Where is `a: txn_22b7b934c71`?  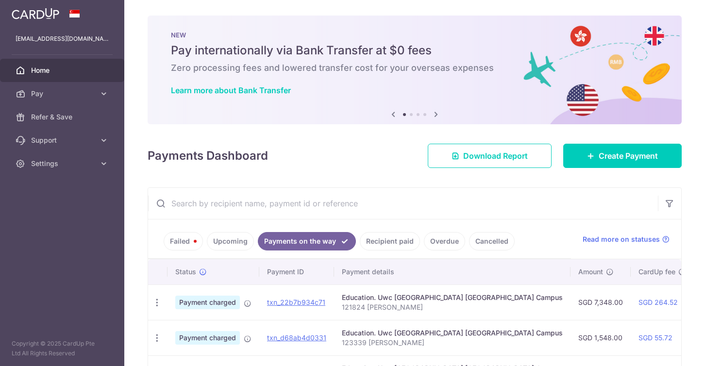
a: txn_22b7b934c71 is located at coordinates (296, 302).